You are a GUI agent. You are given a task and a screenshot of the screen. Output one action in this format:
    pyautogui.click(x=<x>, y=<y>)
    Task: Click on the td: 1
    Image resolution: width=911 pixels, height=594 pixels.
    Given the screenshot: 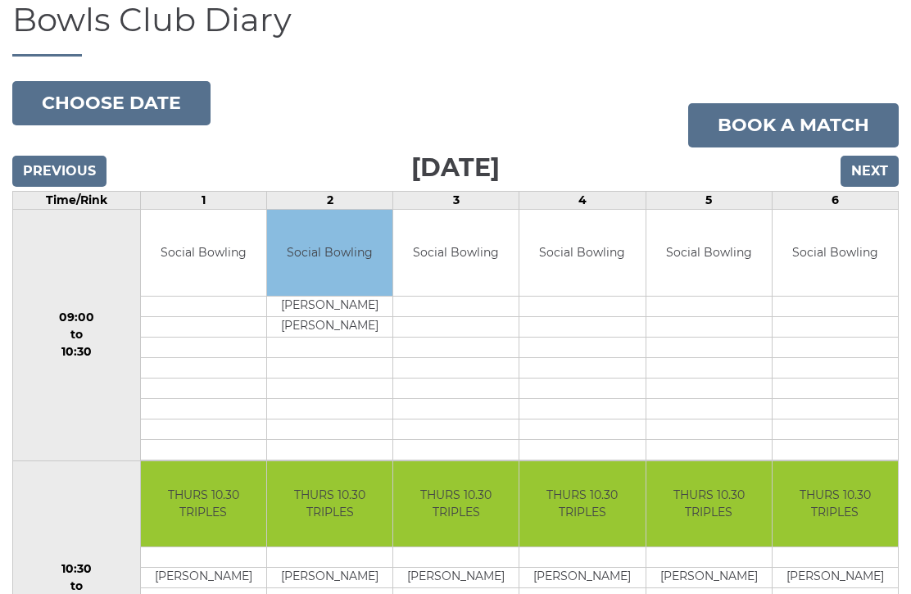 What is the action you would take?
    pyautogui.click(x=203, y=201)
    